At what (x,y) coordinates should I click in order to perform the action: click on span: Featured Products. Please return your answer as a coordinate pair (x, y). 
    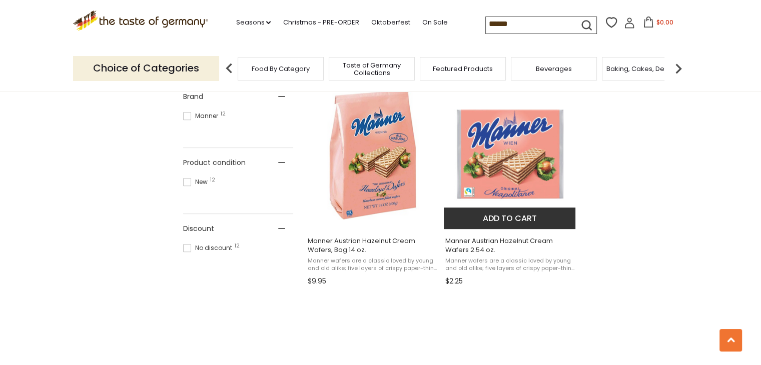
    Looking at the image, I should click on (463, 69).